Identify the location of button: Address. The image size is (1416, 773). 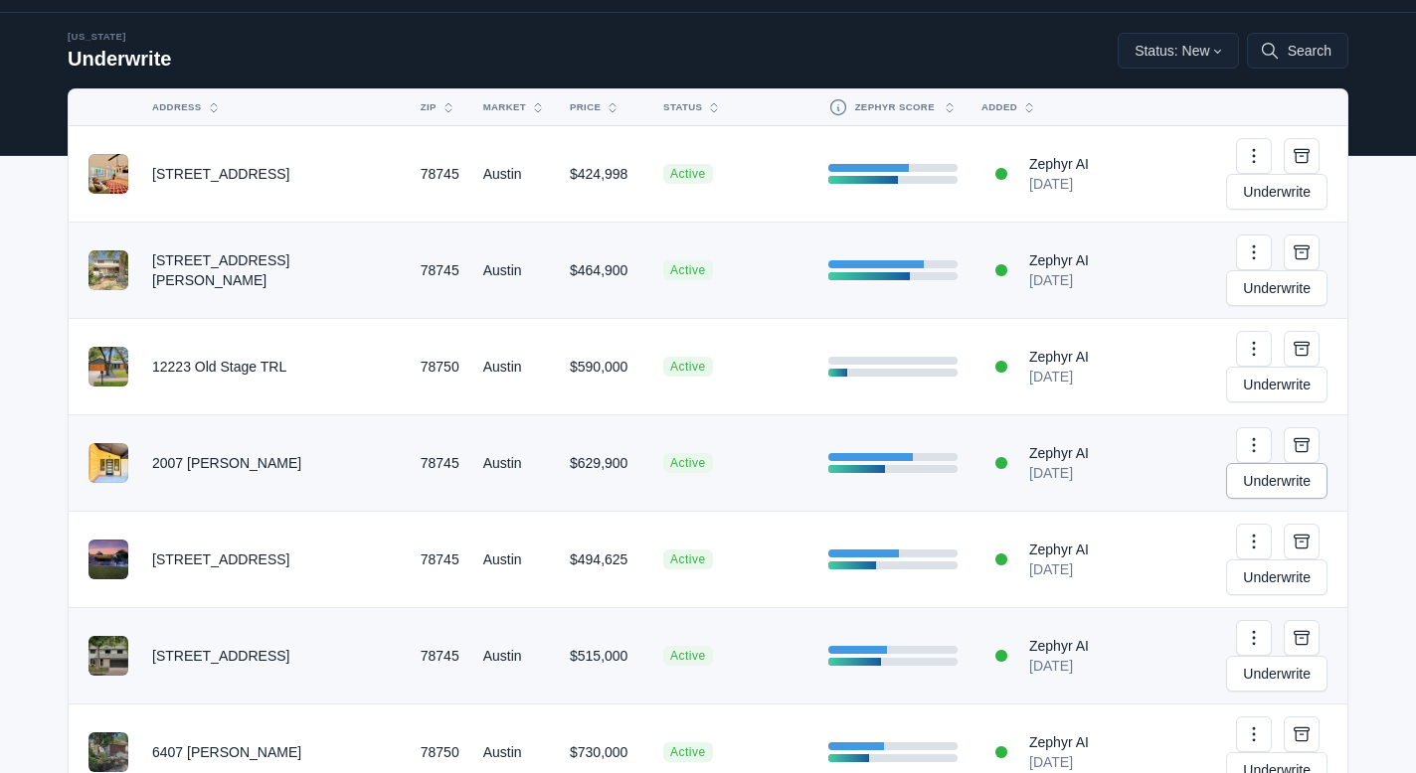
(262, 107).